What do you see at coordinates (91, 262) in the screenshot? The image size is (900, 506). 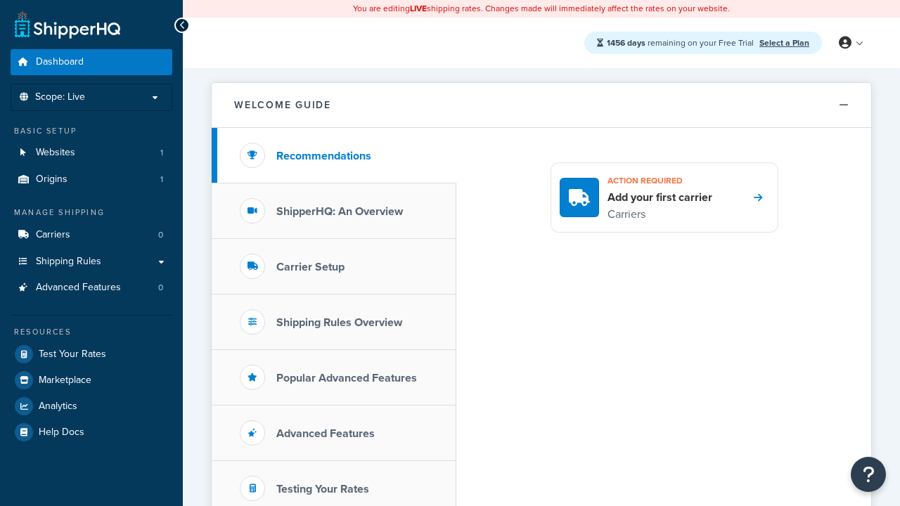 I see `a: Shipping Rules` at bounding box center [91, 262].